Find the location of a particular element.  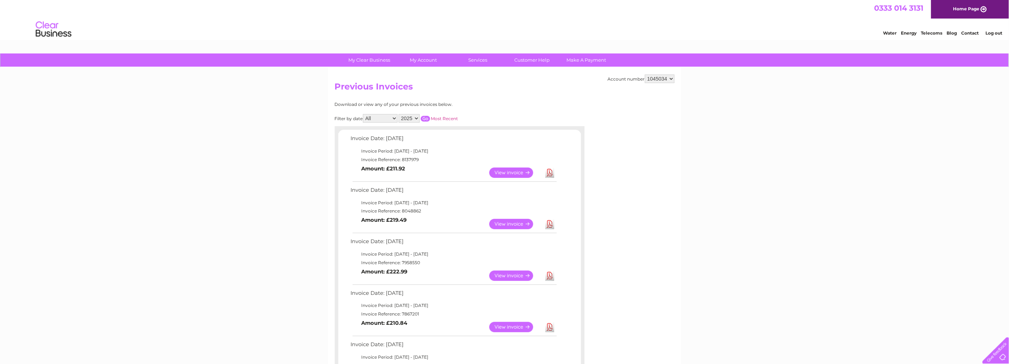

span: 0333 014 3131 is located at coordinates (899, 8).